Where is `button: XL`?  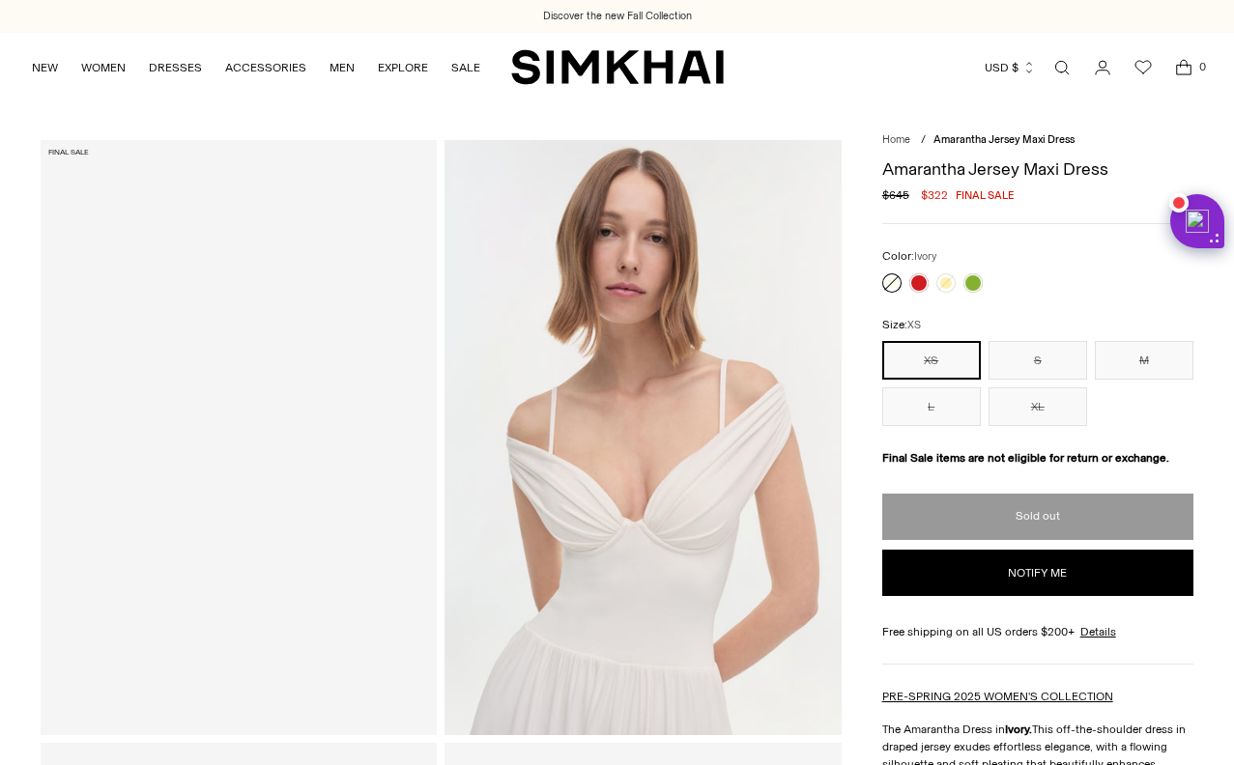
button: XL is located at coordinates (1038, 407).